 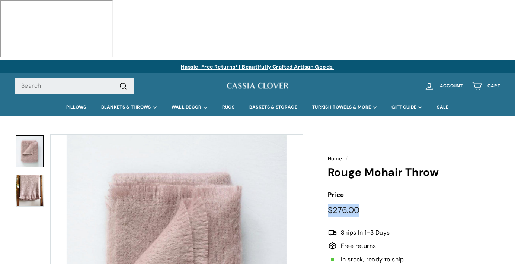 What do you see at coordinates (273, 107) in the screenshot?
I see `a: BASKETS & STORAGE` at bounding box center [273, 107].